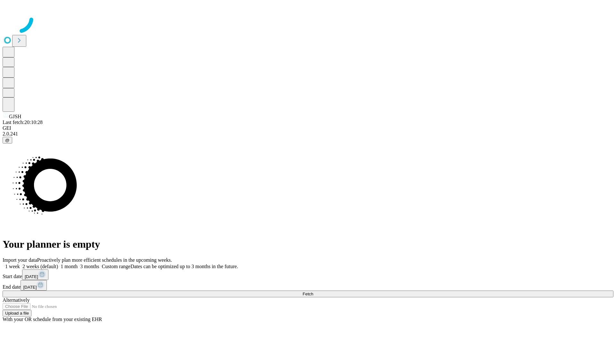 Image resolution: width=616 pixels, height=346 pixels. I want to click on span: Import your data, so click(20, 260).